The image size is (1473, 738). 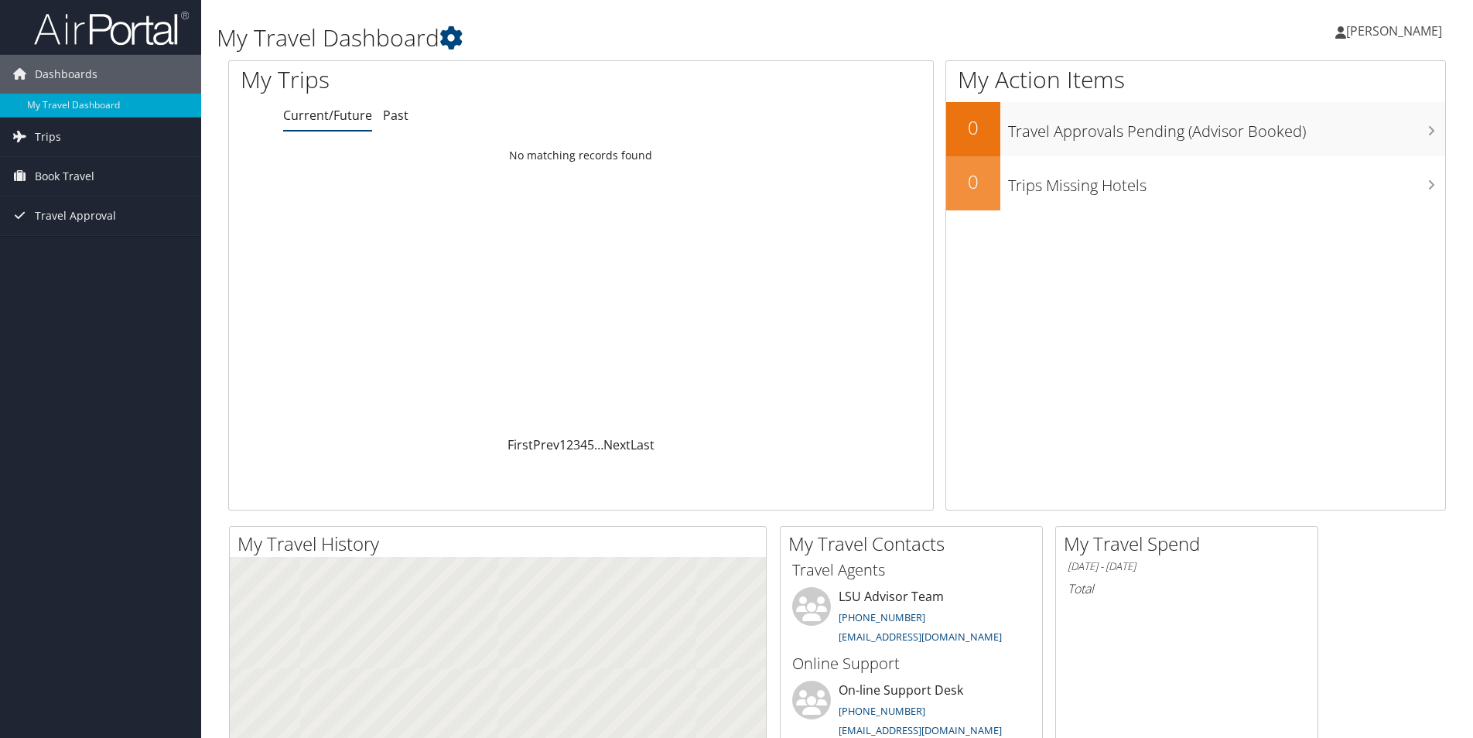 I want to click on h2: My Travel Spend, so click(x=1191, y=544).